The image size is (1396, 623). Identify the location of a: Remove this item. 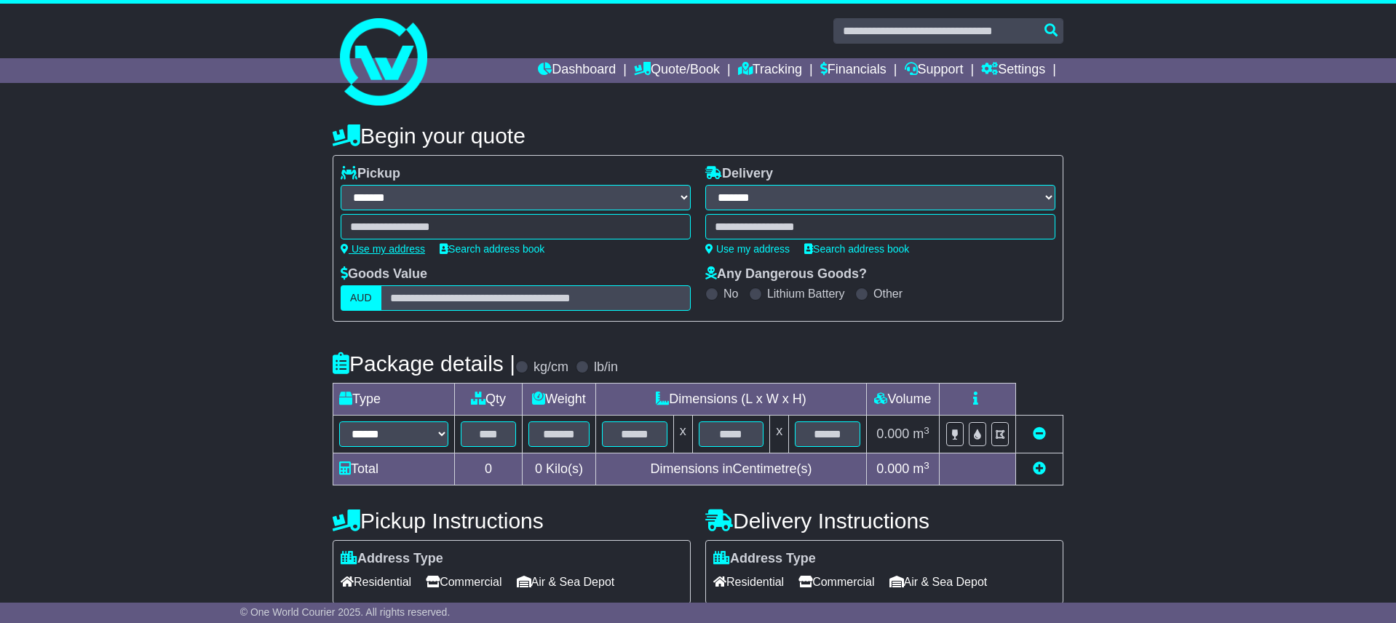
(1039, 434).